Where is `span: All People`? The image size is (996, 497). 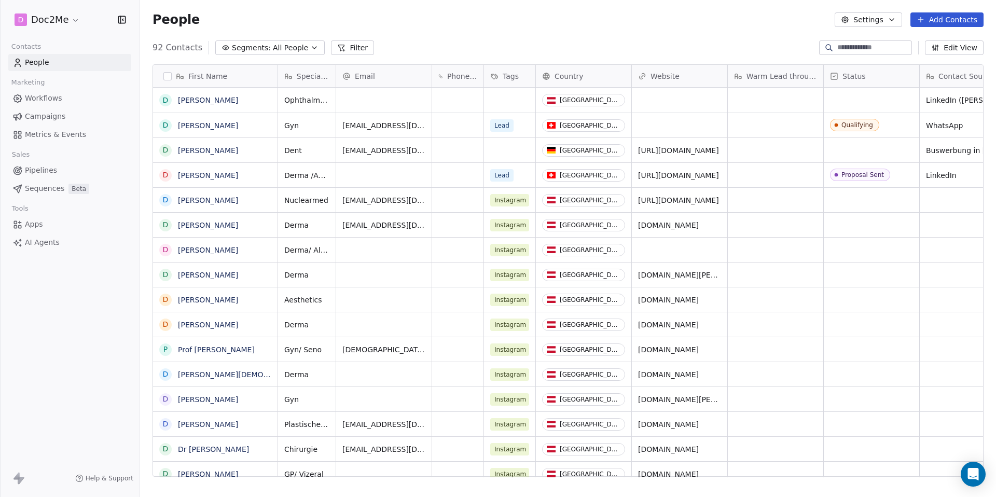
span: All People is located at coordinates (291, 48).